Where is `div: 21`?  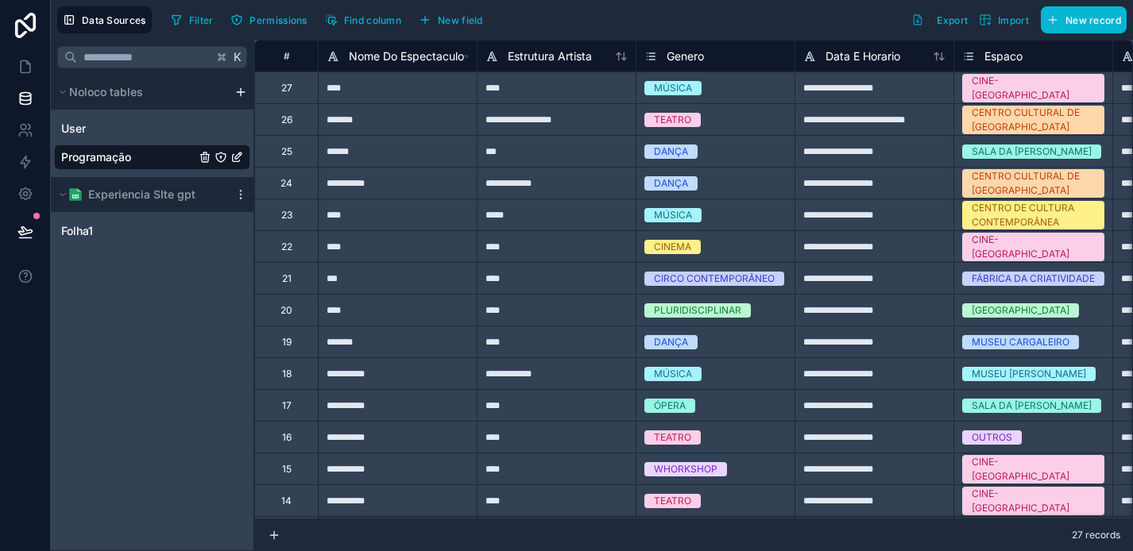 div: 21 is located at coordinates (287, 279).